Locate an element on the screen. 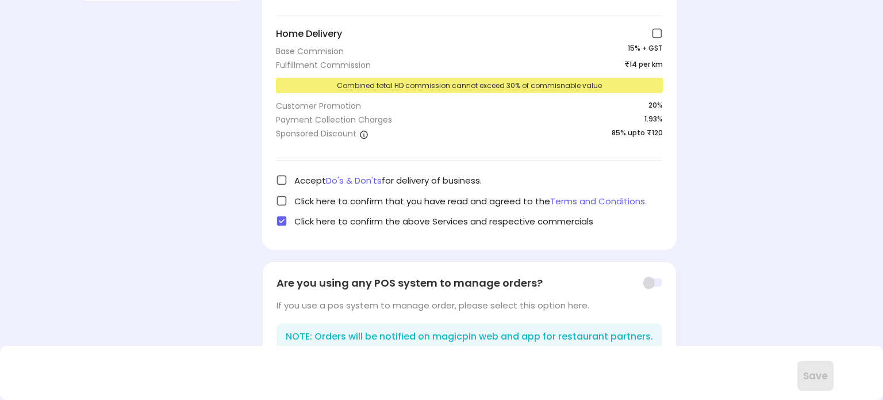  div: Fulfillment Commission is located at coordinates (323, 65).